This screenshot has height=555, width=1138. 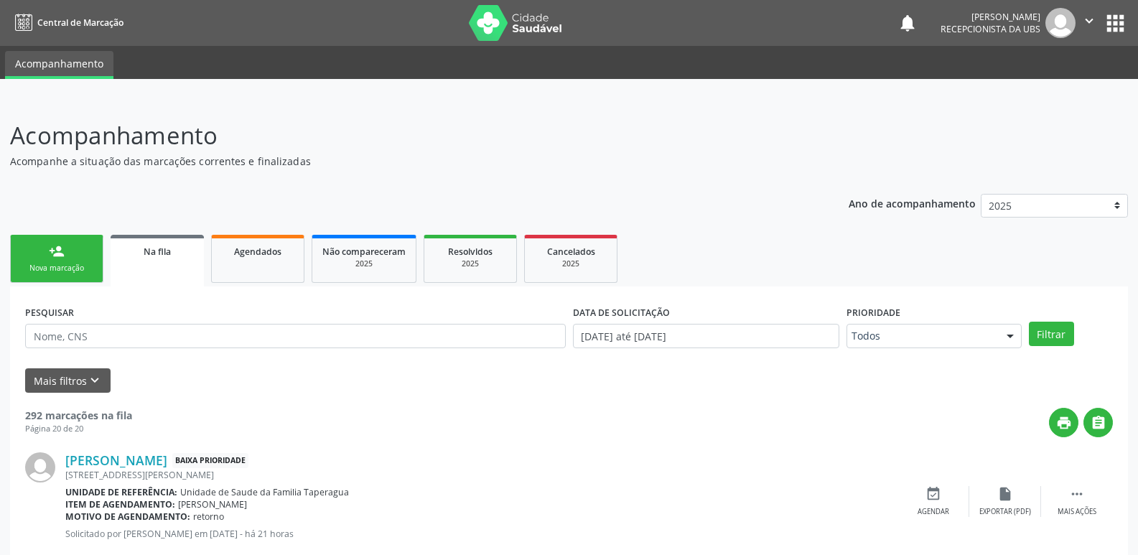 What do you see at coordinates (1005, 512) in the screenshot?
I see `div: Exportar (PDF)` at bounding box center [1005, 512].